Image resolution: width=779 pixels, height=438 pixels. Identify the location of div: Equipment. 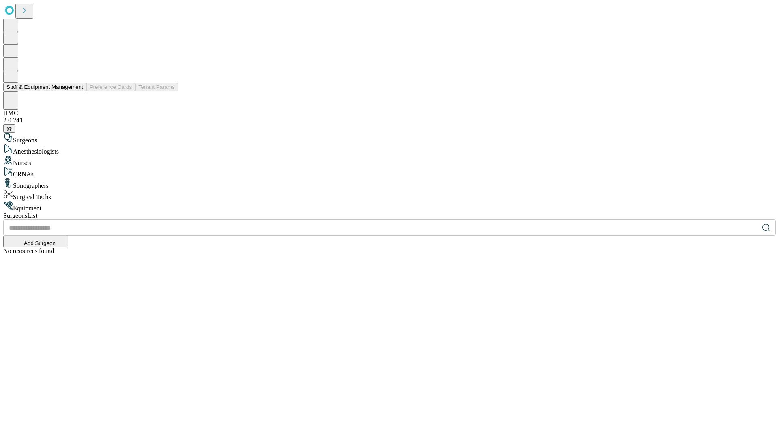
(389, 206).